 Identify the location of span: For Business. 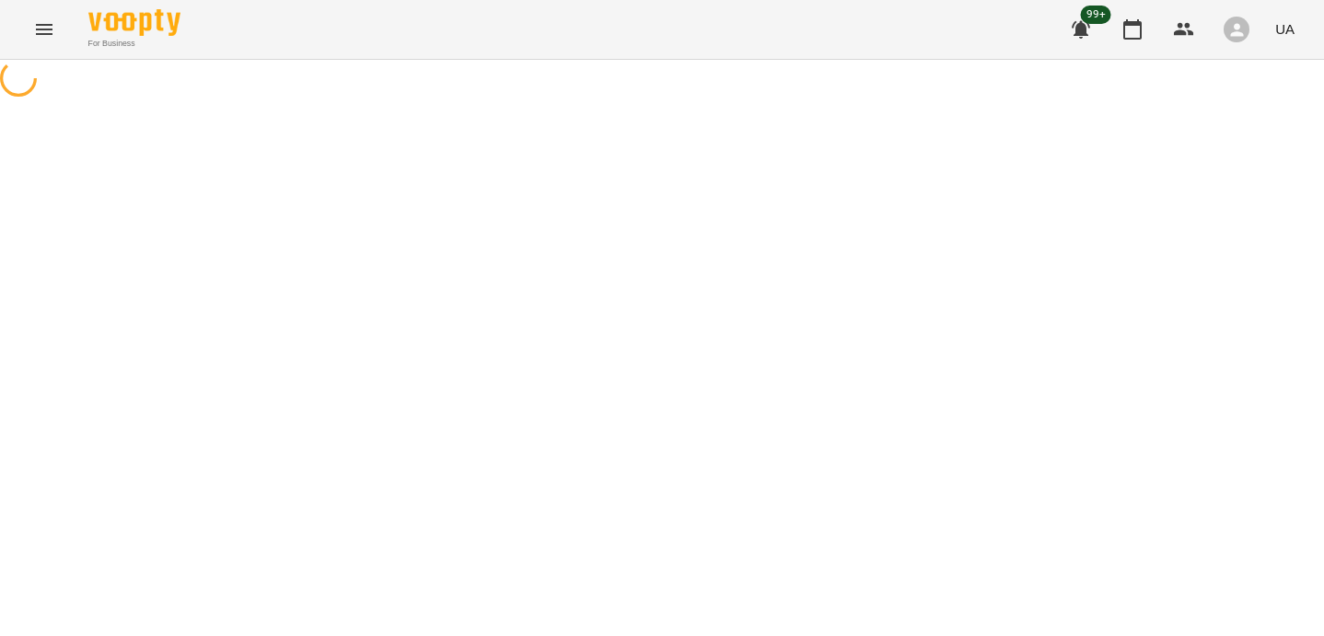
(134, 43).